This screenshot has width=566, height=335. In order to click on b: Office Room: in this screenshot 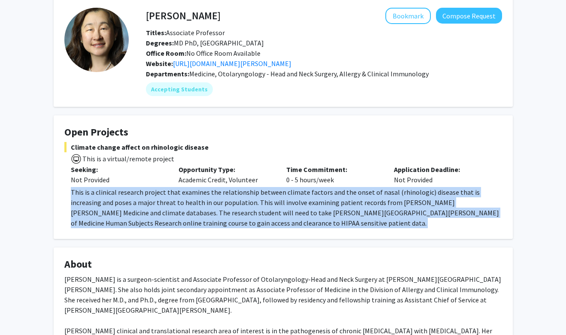, I will do `click(166, 53)`.